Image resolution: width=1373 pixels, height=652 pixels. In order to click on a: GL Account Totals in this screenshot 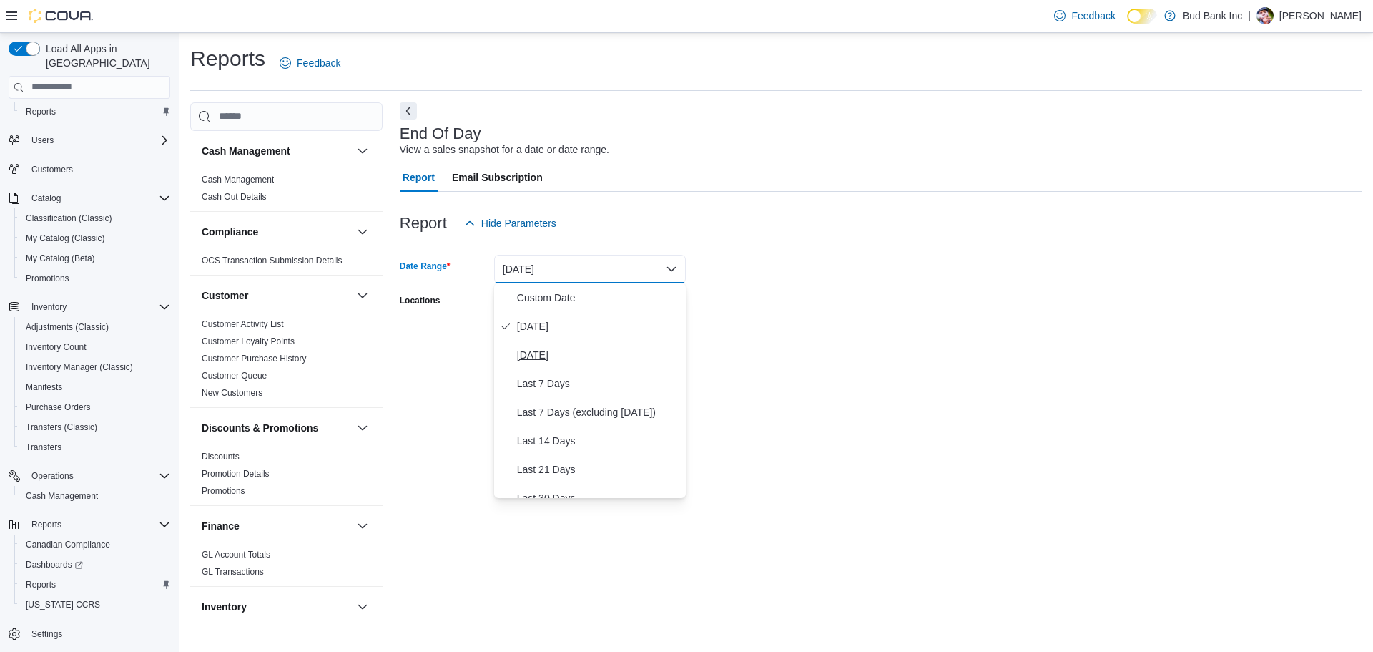, I will do `click(236, 554)`.